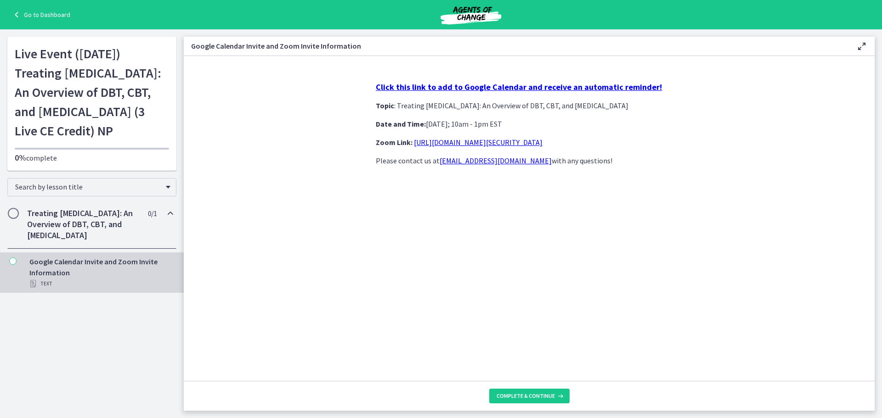 The width and height of the screenshot is (882, 418). I want to click on strong: Zoom Link:, so click(394, 142).